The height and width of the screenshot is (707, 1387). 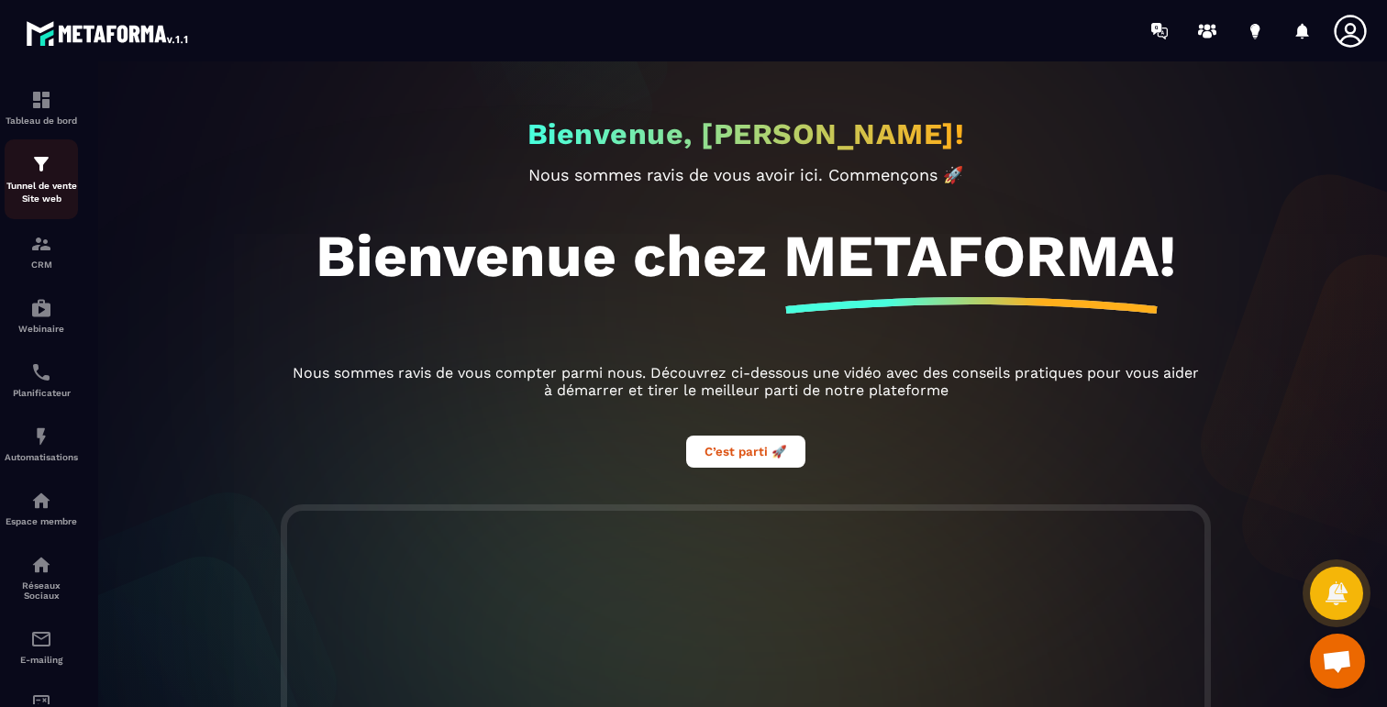 What do you see at coordinates (41, 647) in the screenshot?
I see `a: emailemailE-mailing` at bounding box center [41, 647].